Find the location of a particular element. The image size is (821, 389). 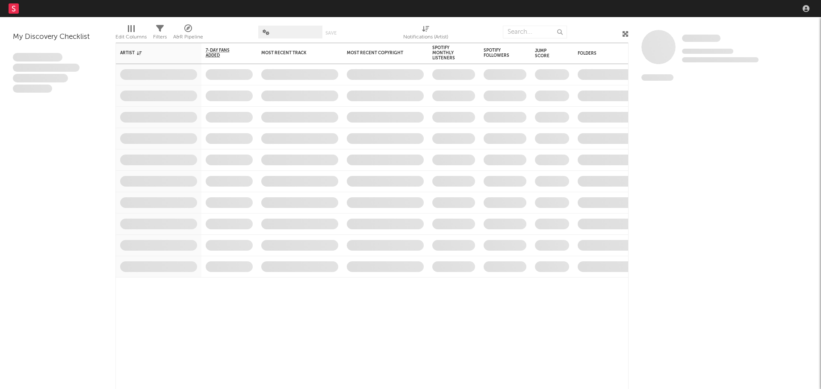

div: Spotify Monthly Listeners is located at coordinates (447, 53).